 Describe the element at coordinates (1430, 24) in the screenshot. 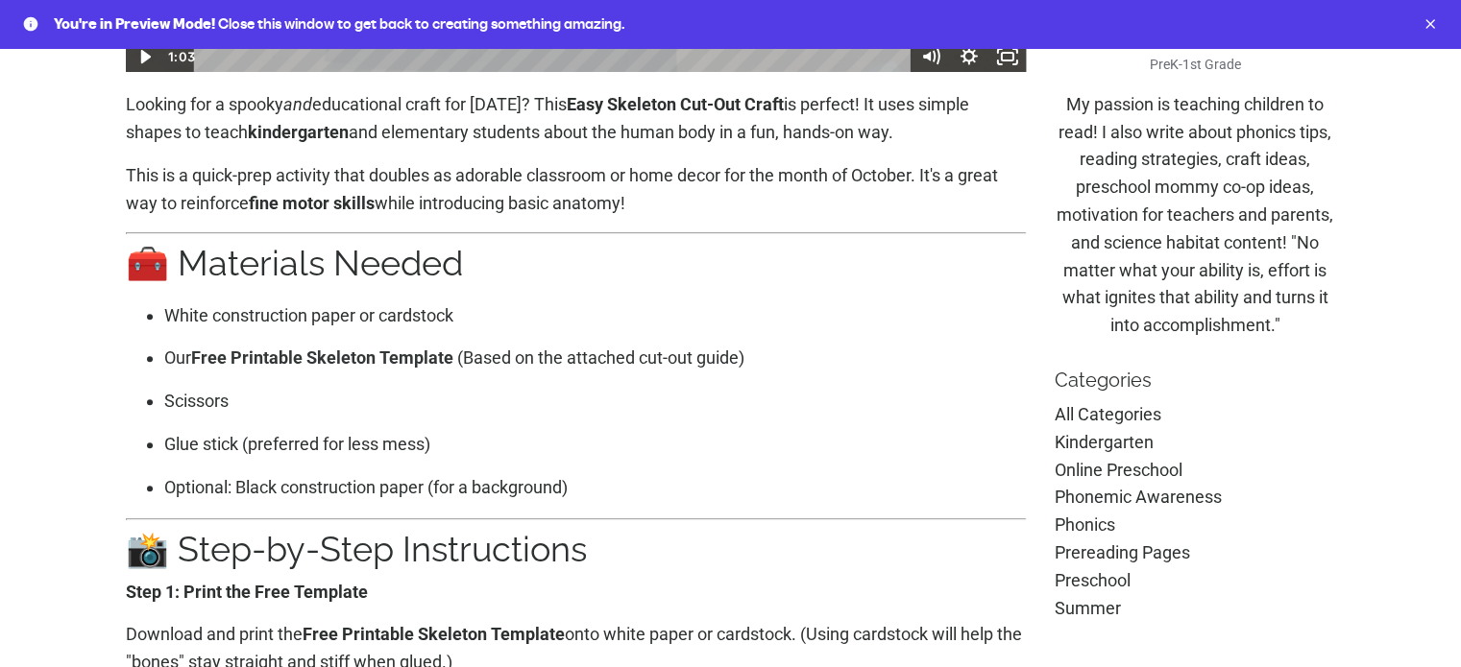

I see `button: remove` at that location.